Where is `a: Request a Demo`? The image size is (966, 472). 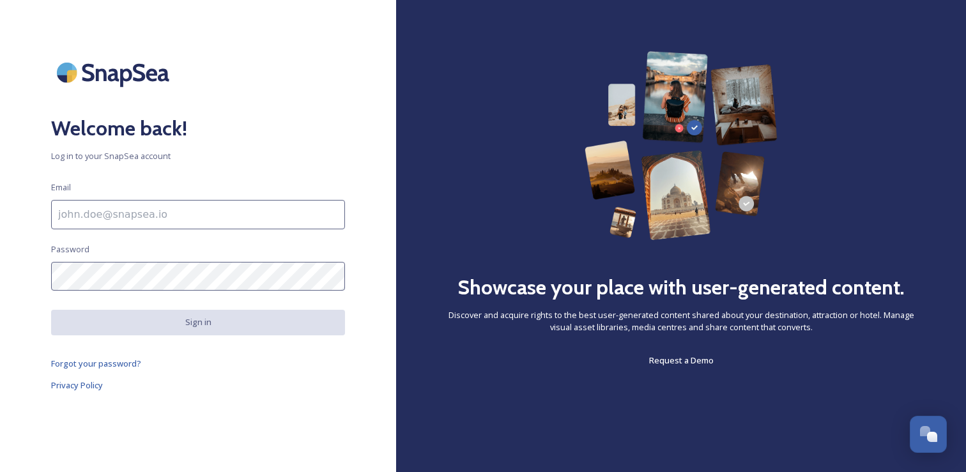 a: Request a Demo is located at coordinates (681, 360).